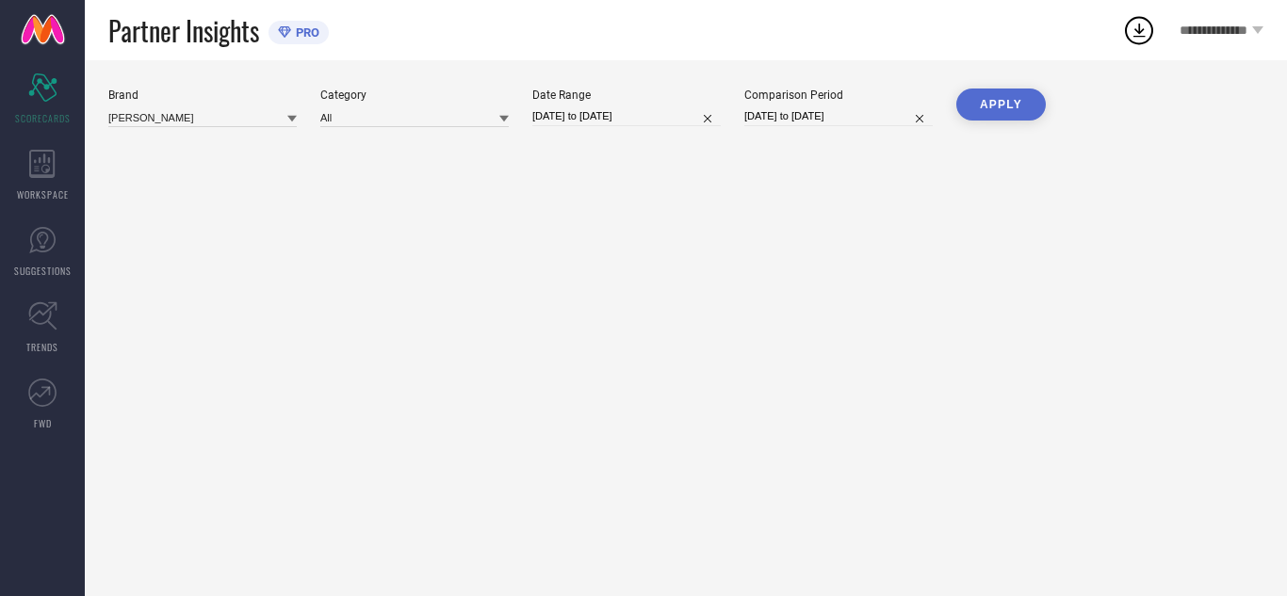 This screenshot has height=596, width=1287. I want to click on input: Select comparison period, so click(839, 116).